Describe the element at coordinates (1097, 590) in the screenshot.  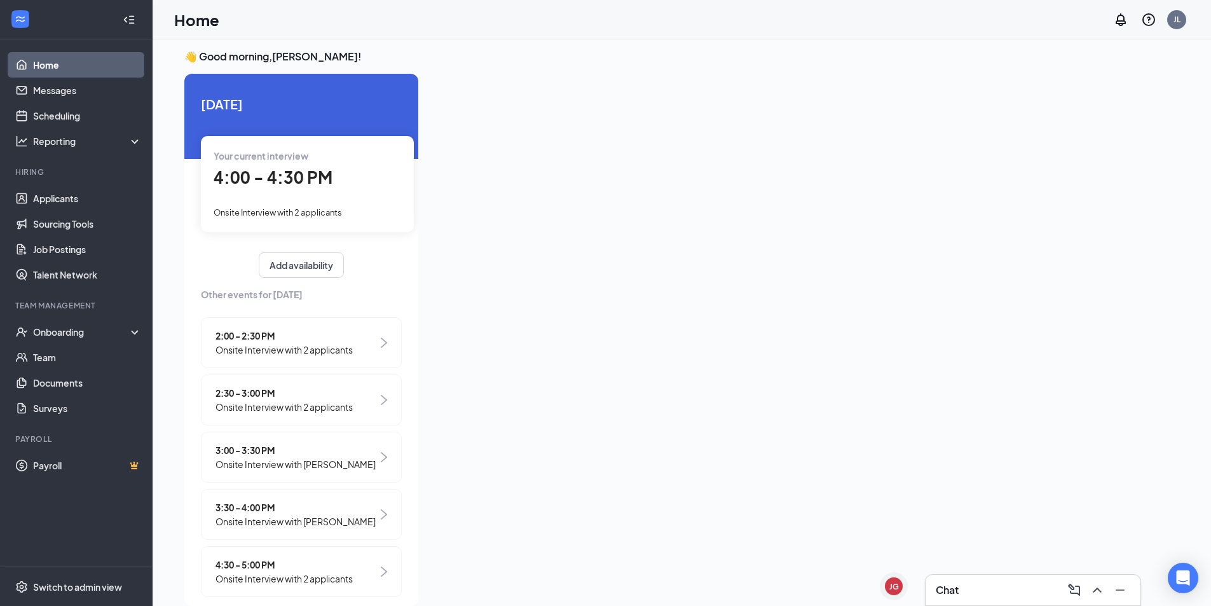
I see `svg: ChevronUp` at that location.